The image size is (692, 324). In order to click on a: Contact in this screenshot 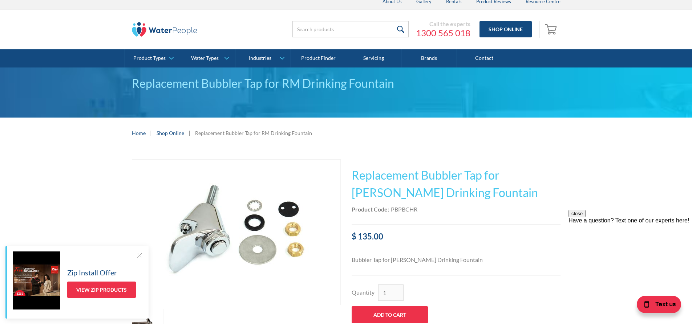, I will do `click(484, 58)`.